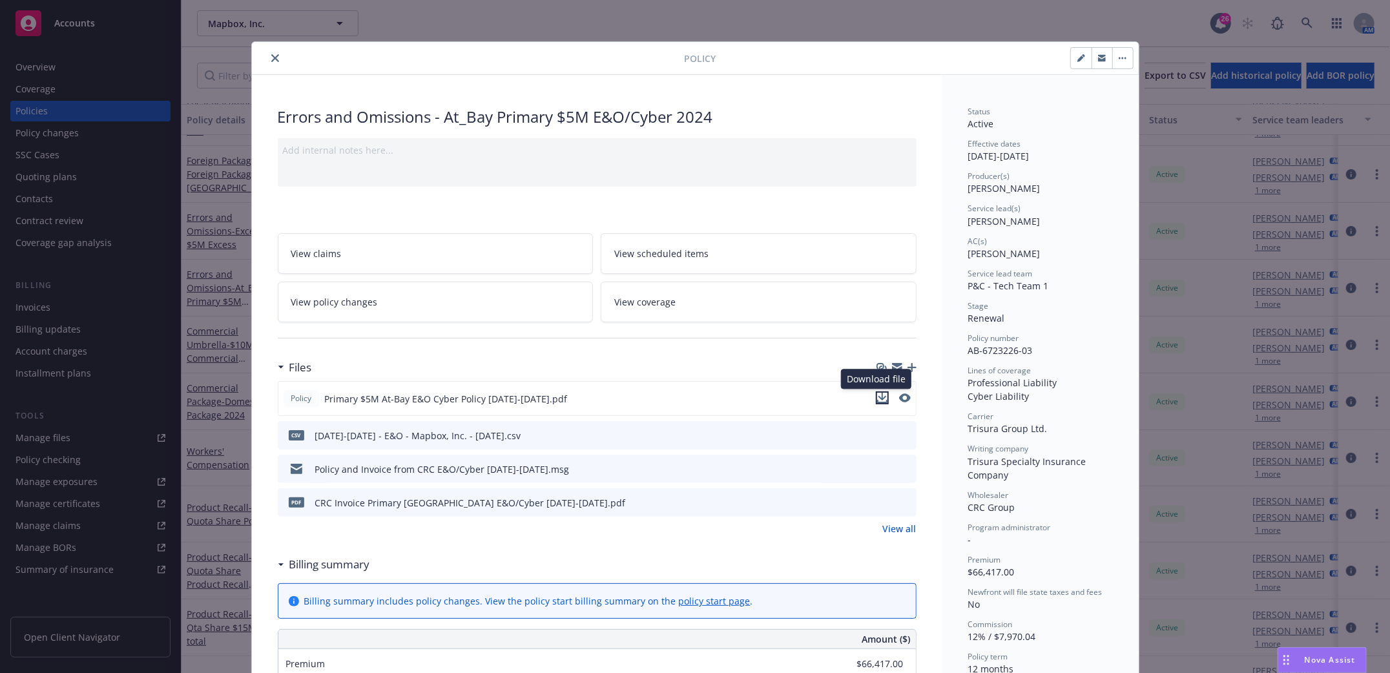  Describe the element at coordinates (1035, 592) in the screenshot. I see `span: Newfront will file state taxes and fees` at that location.